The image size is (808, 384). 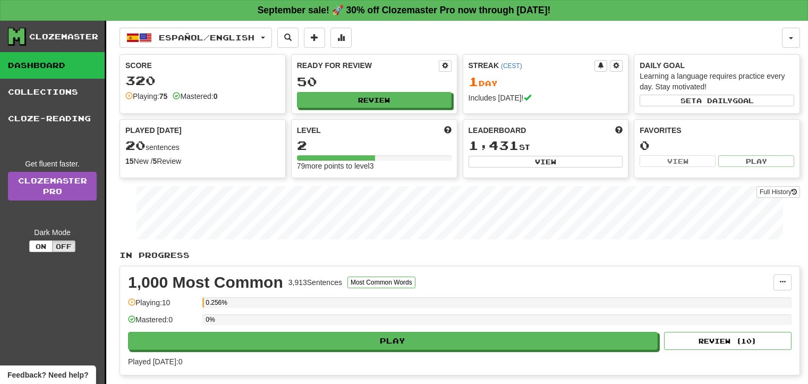 I want to click on strong: 15, so click(x=130, y=161).